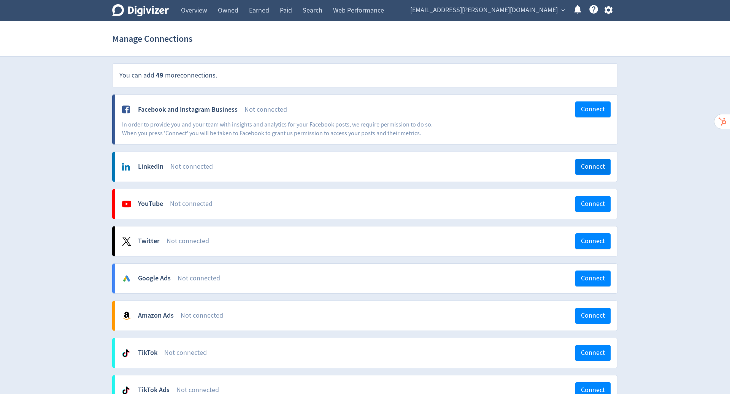 This screenshot has width=730, height=394. I want to click on a: Google AdsNot connectedConnect, so click(366, 279).